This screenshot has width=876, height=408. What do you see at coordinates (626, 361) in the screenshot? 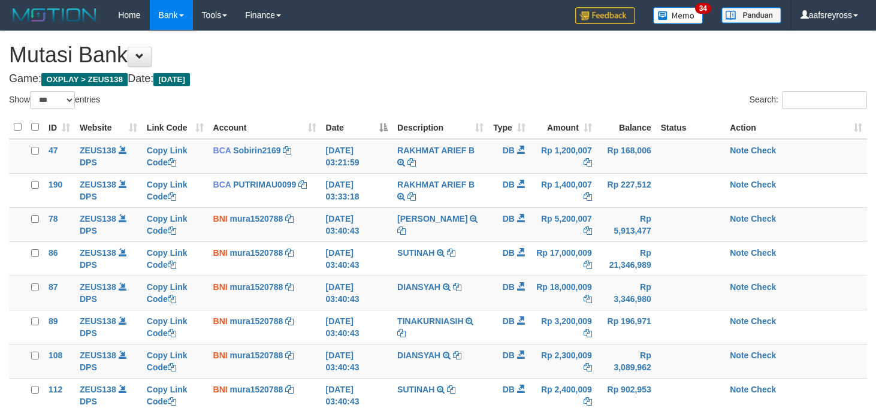
I see `td: Rp 3,089,962` at bounding box center [626, 361].